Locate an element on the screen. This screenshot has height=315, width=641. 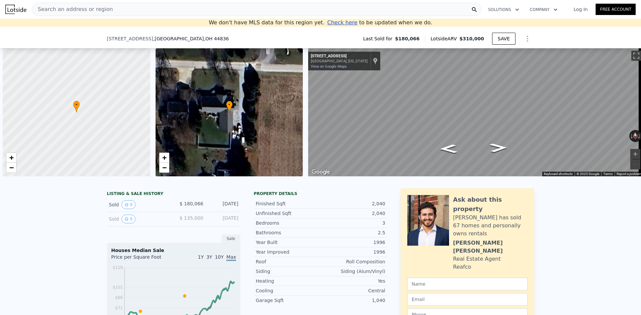
a: Free Account is located at coordinates (615, 9).